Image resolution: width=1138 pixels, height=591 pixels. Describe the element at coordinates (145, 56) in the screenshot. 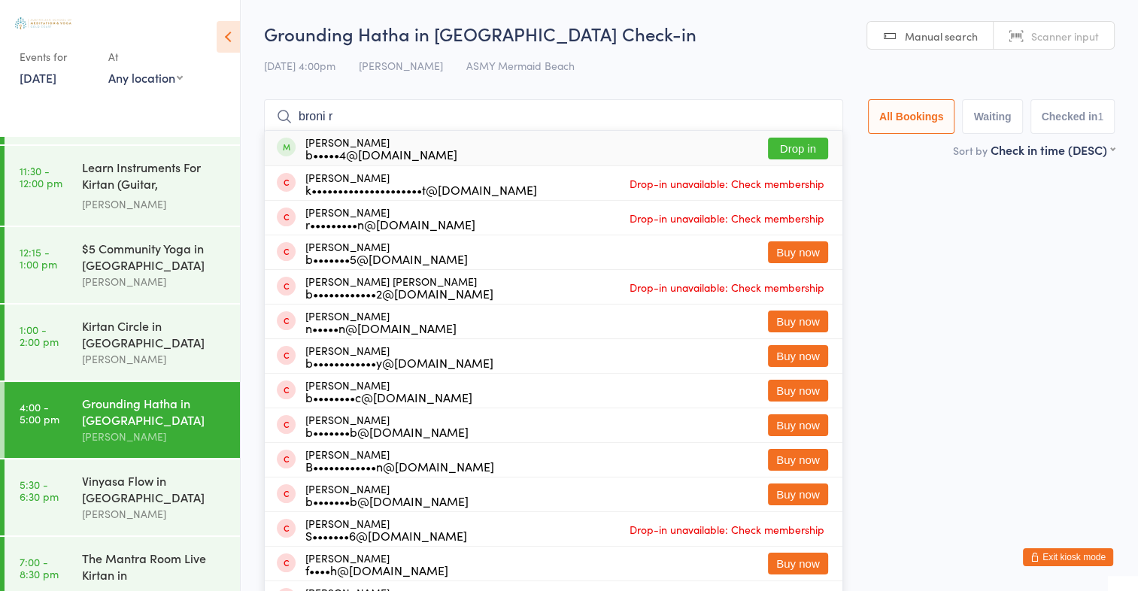

I see `div: At` at that location.